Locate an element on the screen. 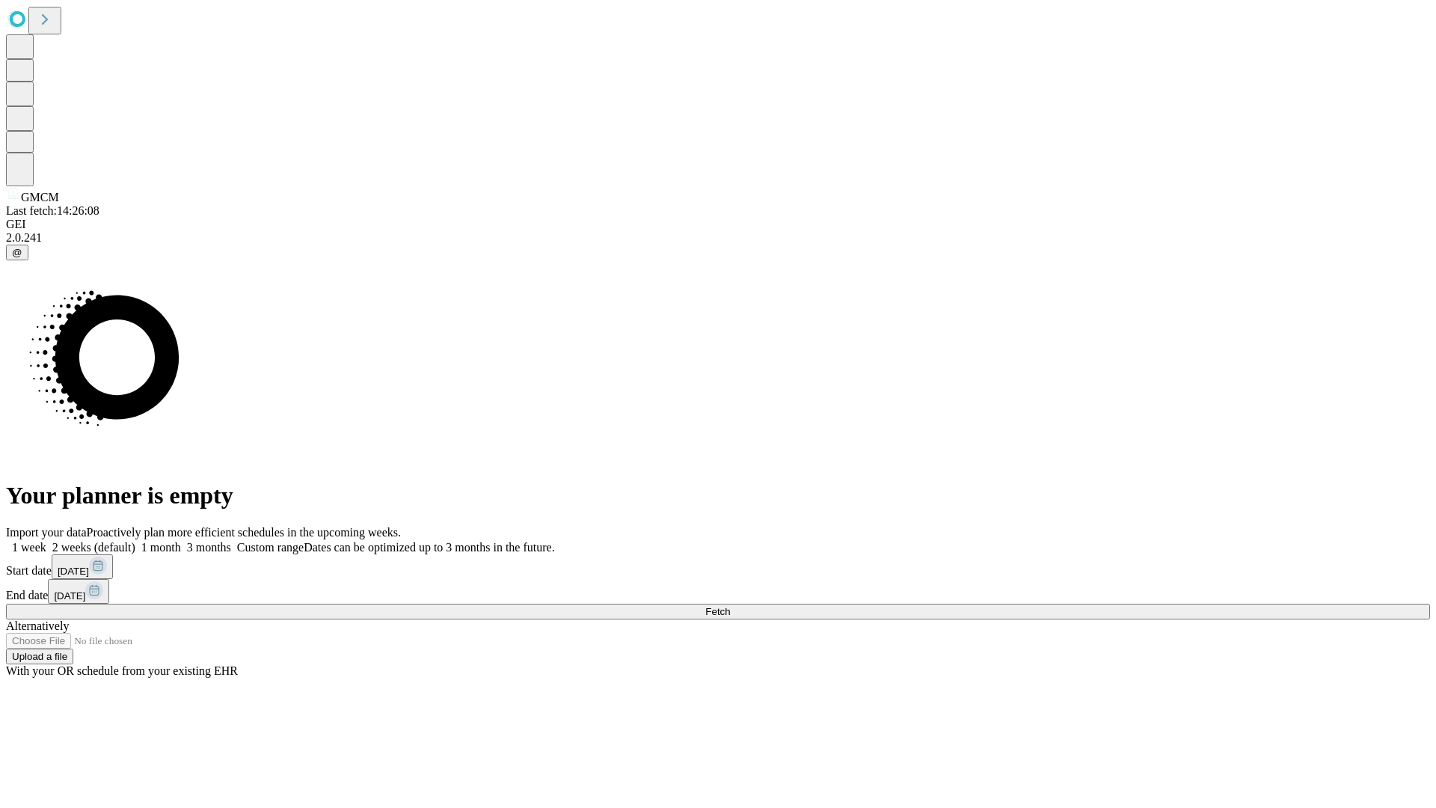 Image resolution: width=1436 pixels, height=808 pixels. span: 3 months is located at coordinates (209, 547).